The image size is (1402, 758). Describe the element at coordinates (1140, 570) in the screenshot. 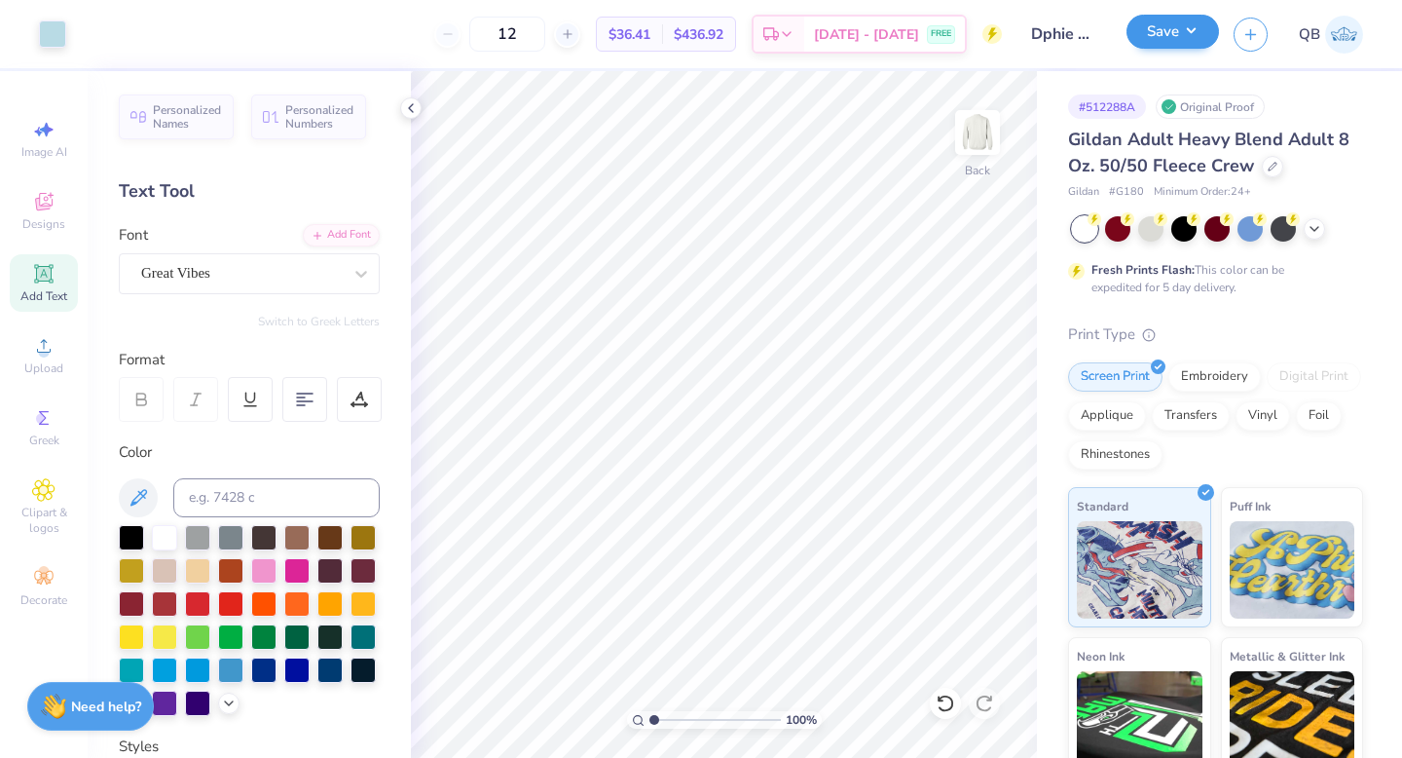

I see `img: Standard` at that location.